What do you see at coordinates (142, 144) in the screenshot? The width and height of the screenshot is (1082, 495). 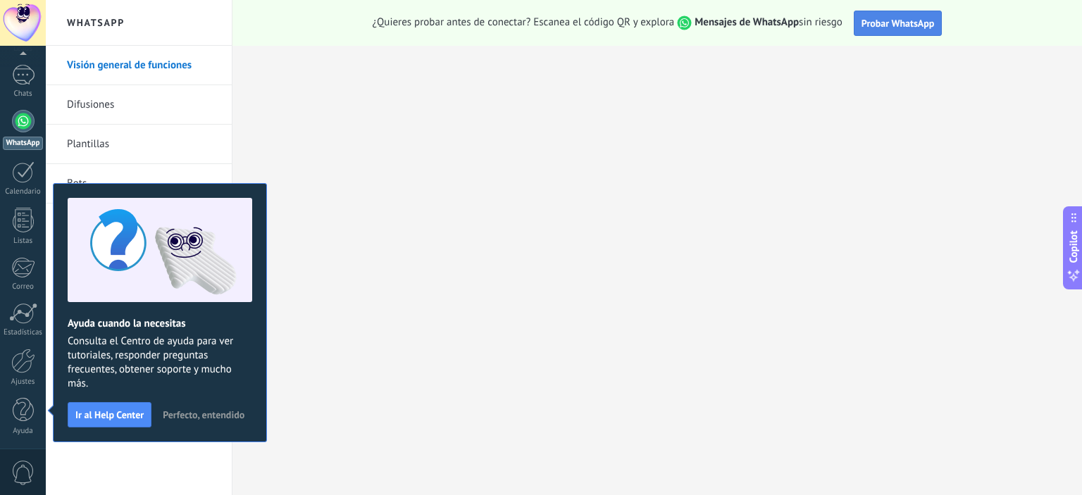 I see `a: Plantillas` at bounding box center [142, 144].